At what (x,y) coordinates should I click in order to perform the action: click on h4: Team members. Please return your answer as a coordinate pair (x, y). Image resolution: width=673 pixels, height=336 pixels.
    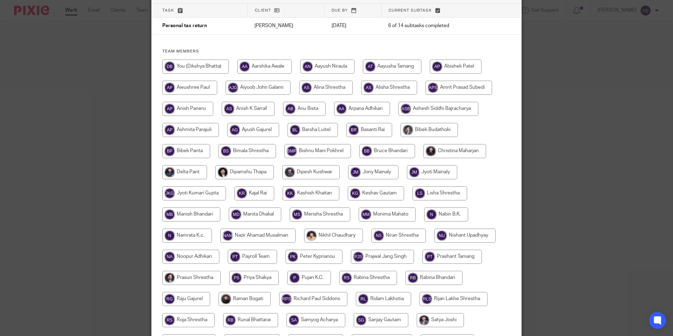
    Looking at the image, I should click on (337, 51).